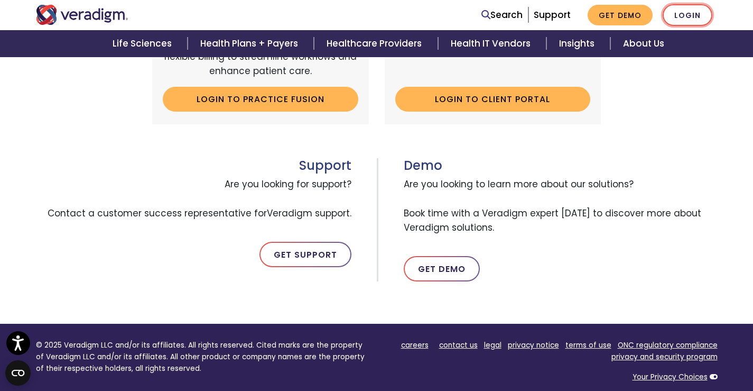 This screenshot has width=753, height=391. What do you see at coordinates (670, 376) in the screenshot?
I see `a: Your Privacy Choices` at bounding box center [670, 376].